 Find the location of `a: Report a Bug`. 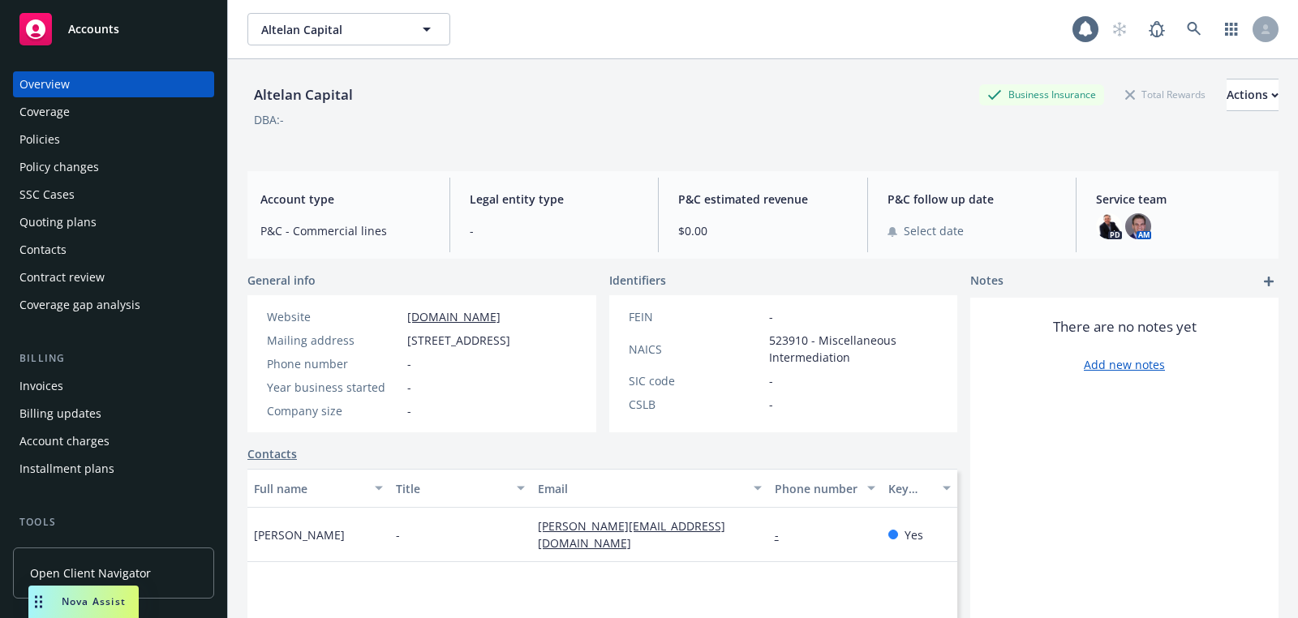

a: Report a Bug is located at coordinates (1157, 29).